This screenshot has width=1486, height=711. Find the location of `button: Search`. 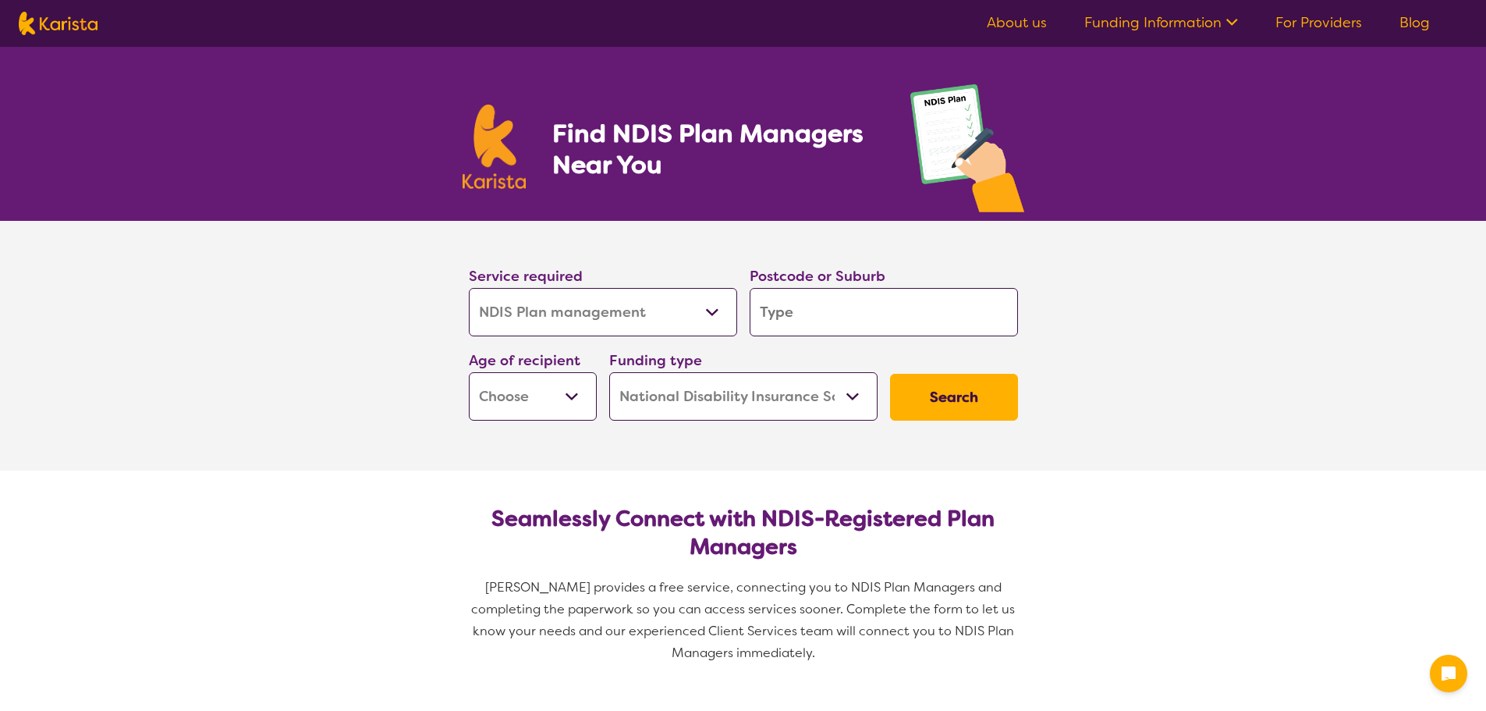

button: Search is located at coordinates (954, 397).